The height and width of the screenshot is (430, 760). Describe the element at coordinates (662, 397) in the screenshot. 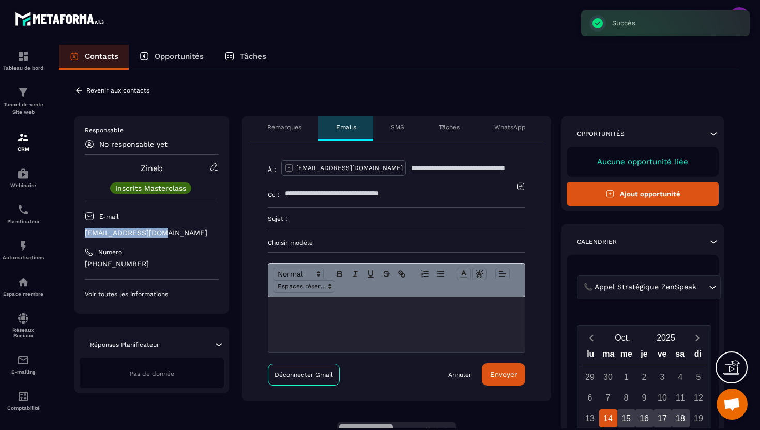

I see `div: 10` at that location.